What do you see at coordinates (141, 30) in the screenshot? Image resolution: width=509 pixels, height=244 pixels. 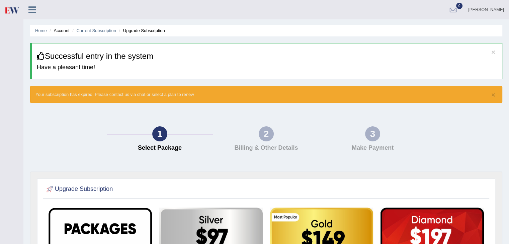 I see `li: Upgrade Subscription` at bounding box center [141, 30].